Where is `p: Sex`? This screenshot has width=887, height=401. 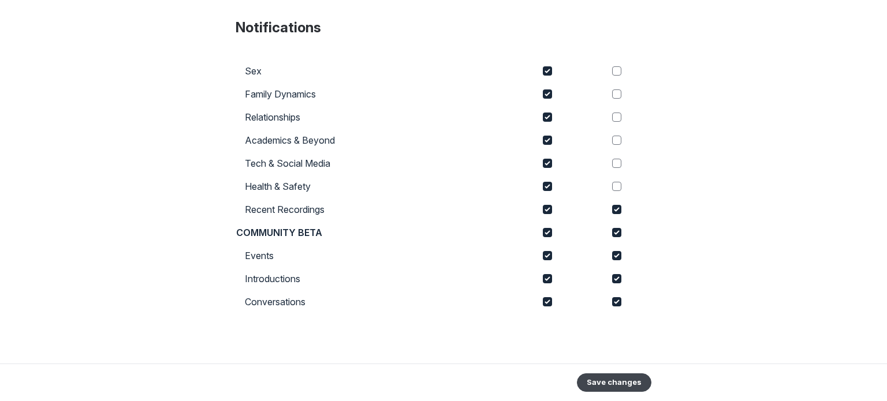
p: Sex is located at coordinates (253, 71).